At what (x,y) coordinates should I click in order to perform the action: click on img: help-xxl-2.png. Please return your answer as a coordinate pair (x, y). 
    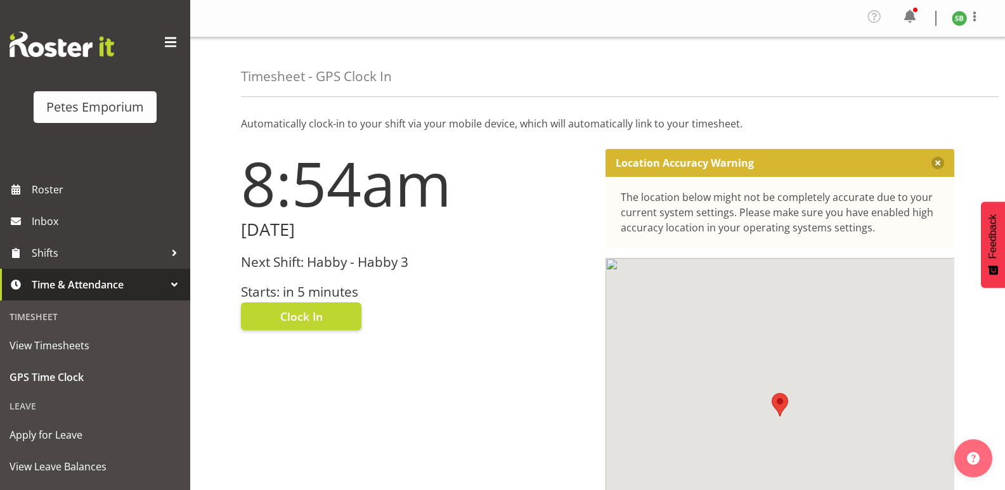
    Looking at the image, I should click on (973, 458).